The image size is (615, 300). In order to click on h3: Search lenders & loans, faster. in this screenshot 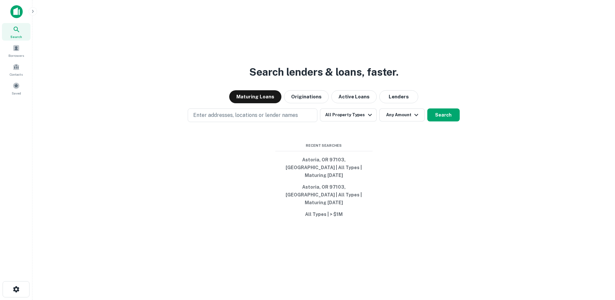, I will do `click(324, 72)`.